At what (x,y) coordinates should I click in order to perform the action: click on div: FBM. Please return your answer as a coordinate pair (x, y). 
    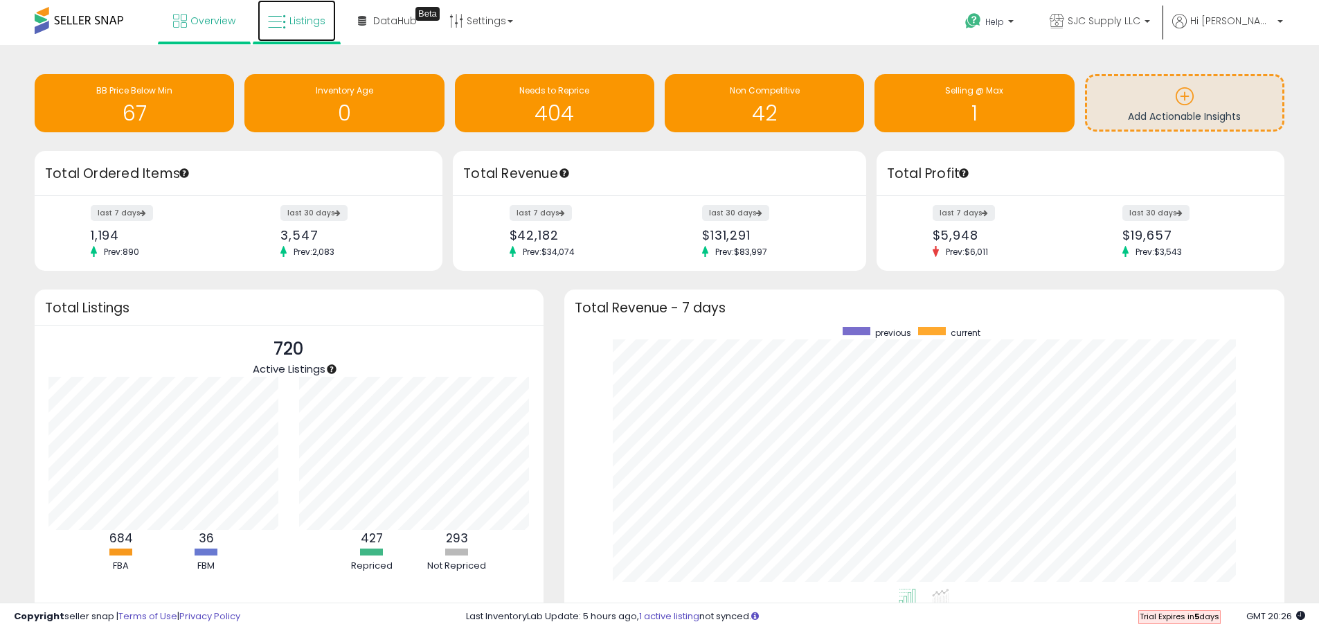
    Looking at the image, I should click on (206, 566).